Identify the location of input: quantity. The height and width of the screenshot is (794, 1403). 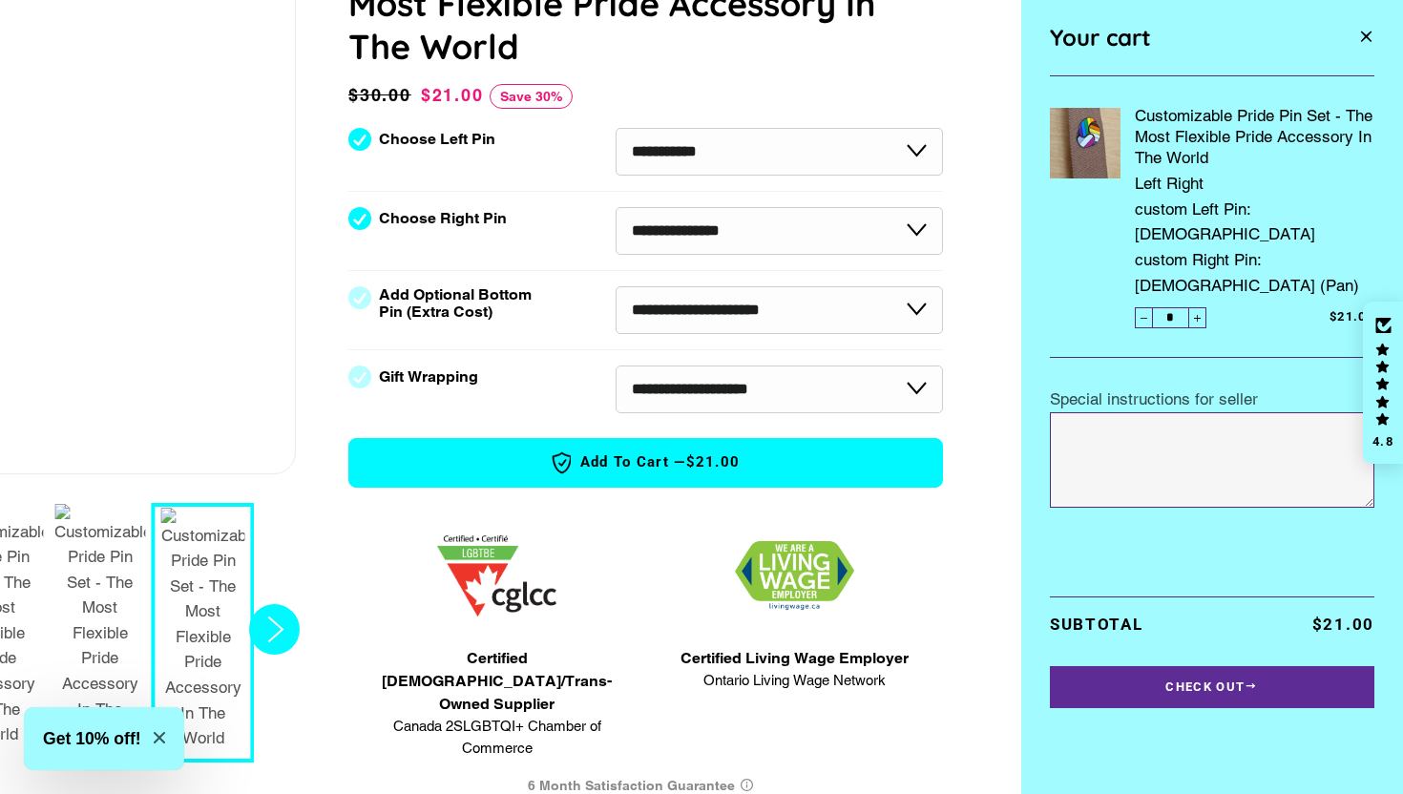
(1170, 318).